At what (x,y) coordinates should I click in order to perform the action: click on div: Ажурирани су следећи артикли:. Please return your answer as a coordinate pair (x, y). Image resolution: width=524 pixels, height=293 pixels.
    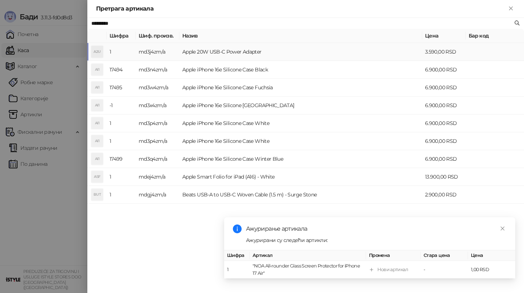
    Looking at the image, I should click on (377, 240).